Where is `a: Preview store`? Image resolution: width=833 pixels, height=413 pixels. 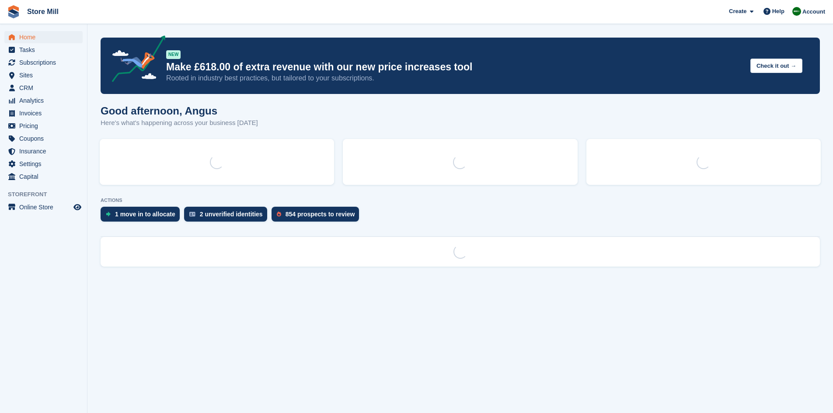
a: Preview store is located at coordinates (77, 207).